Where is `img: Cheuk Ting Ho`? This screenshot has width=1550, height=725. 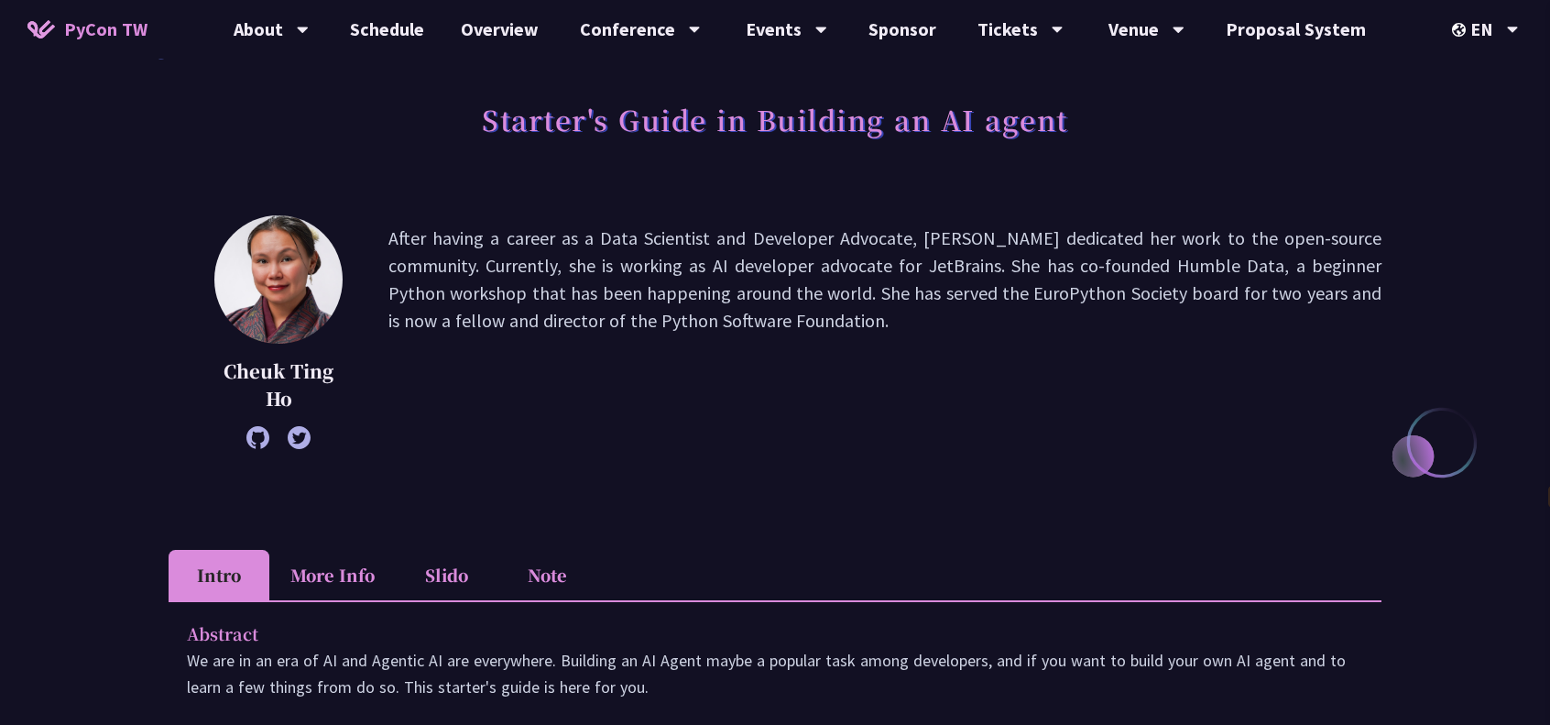 img: Cheuk Ting Ho is located at coordinates (278, 279).